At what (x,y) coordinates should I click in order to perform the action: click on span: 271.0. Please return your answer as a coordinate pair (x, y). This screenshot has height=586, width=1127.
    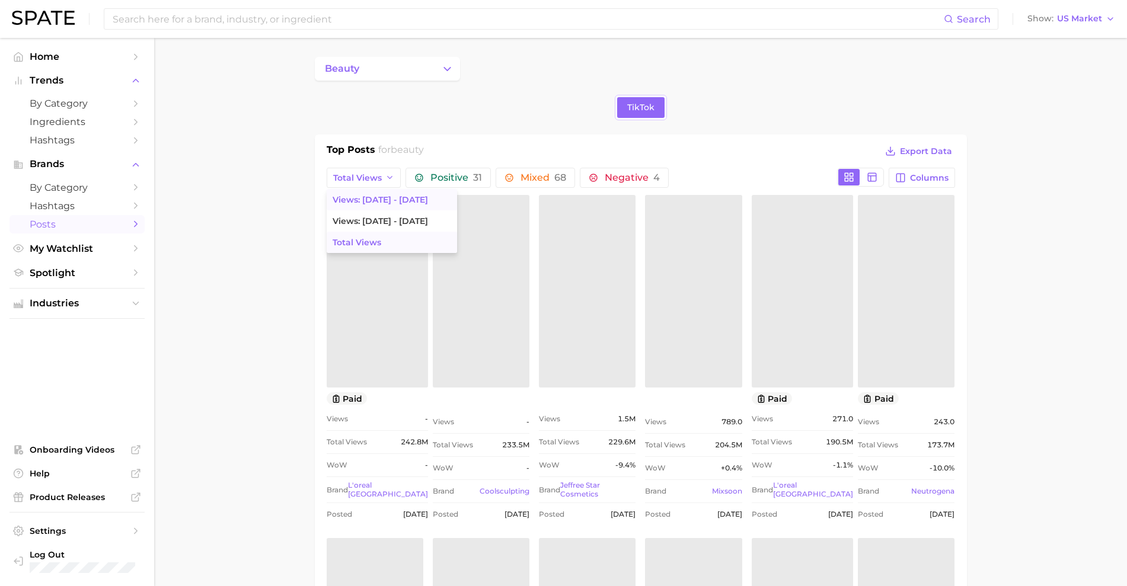
    Looking at the image, I should click on (843, 419).